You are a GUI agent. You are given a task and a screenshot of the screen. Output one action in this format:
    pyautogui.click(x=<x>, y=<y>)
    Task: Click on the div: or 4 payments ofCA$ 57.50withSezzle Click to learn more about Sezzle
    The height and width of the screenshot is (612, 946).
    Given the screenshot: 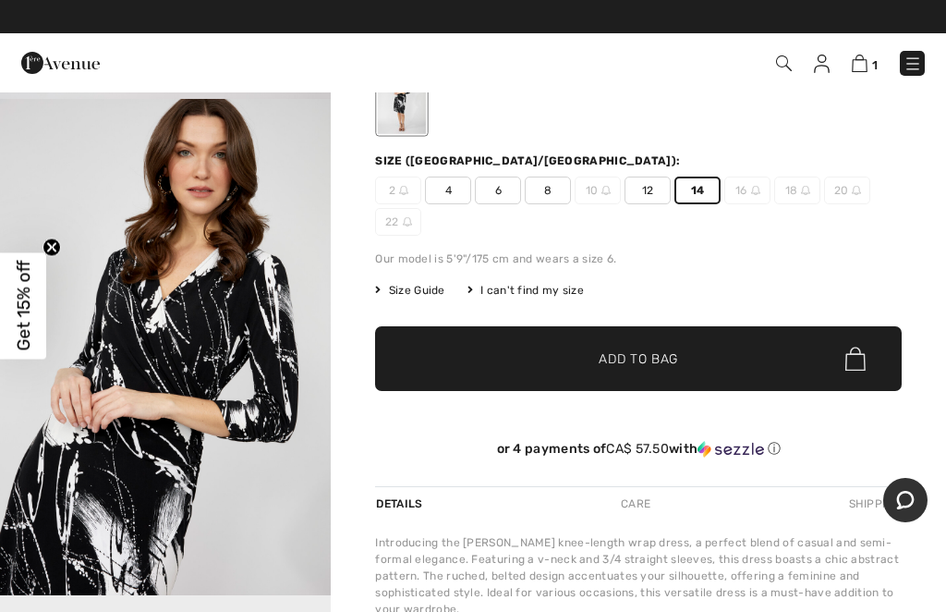 What is the action you would take?
    pyautogui.click(x=639, y=452)
    